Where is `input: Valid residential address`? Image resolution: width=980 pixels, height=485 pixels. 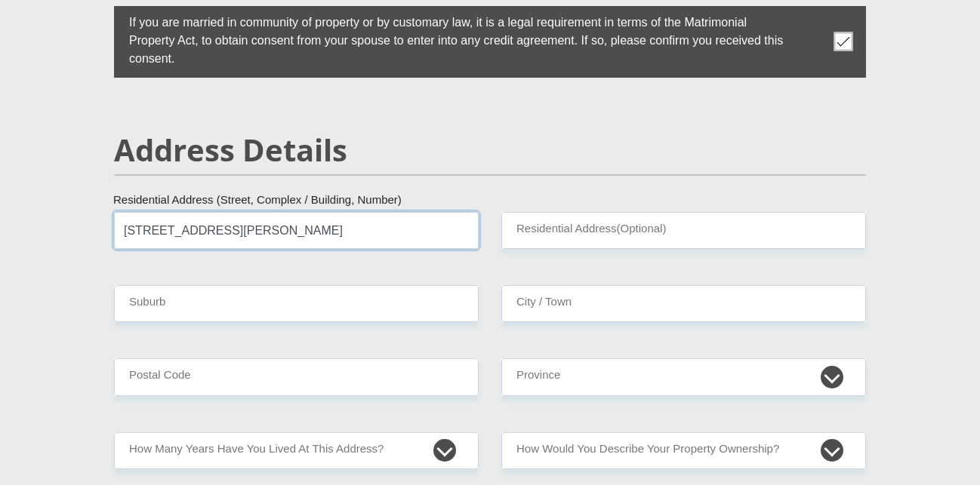 input: Valid residential address is located at coordinates (296, 230).